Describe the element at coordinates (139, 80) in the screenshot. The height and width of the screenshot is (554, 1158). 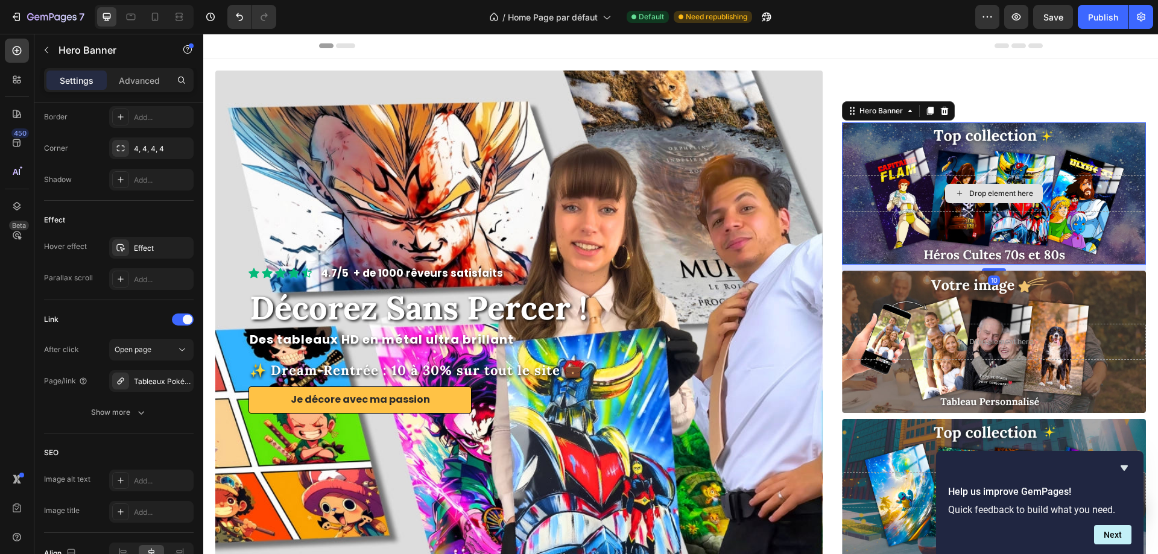
I see `p: Advanced` at that location.